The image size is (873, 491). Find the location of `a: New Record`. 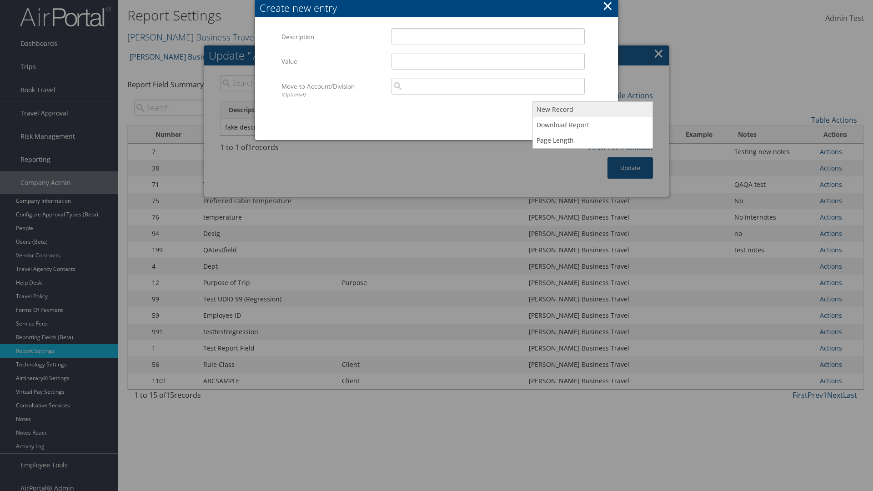

a: New Record is located at coordinates (592, 110).